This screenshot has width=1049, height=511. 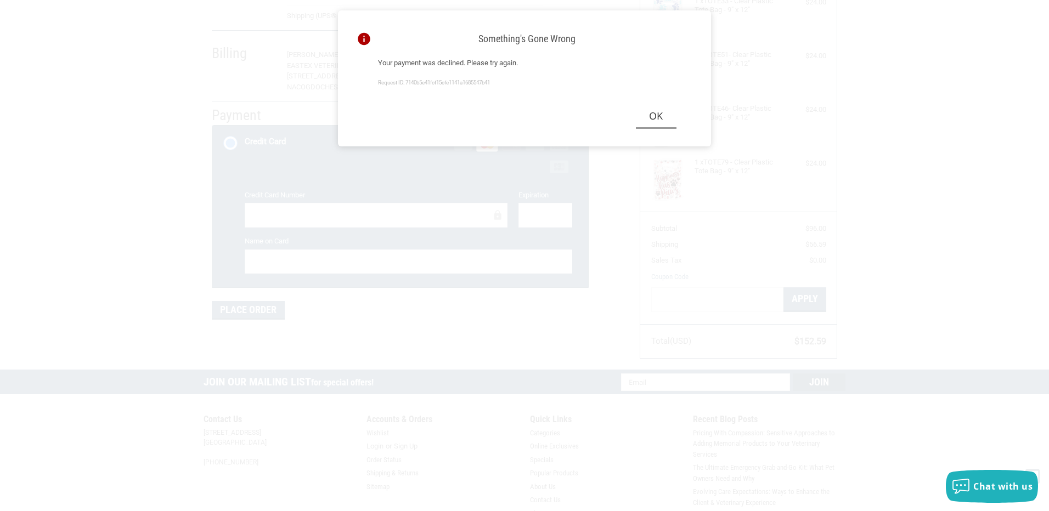 I want to click on span: 7140b5e41fcf15cfe1141a1685547b41, so click(x=448, y=82).